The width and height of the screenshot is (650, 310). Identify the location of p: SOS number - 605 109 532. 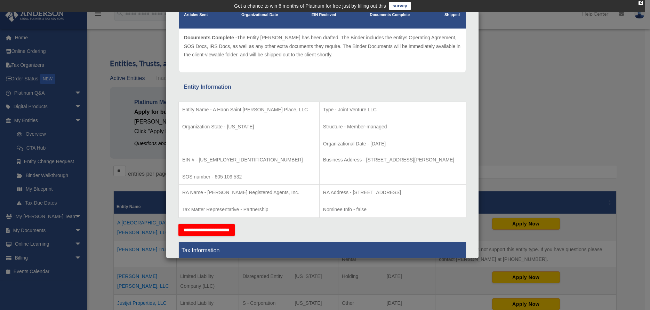
(249, 177).